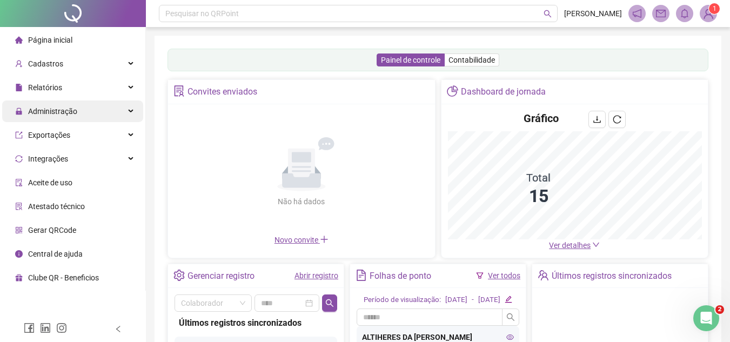 The image size is (730, 342). What do you see at coordinates (543, 275) in the screenshot?
I see `span: team` at bounding box center [543, 275].